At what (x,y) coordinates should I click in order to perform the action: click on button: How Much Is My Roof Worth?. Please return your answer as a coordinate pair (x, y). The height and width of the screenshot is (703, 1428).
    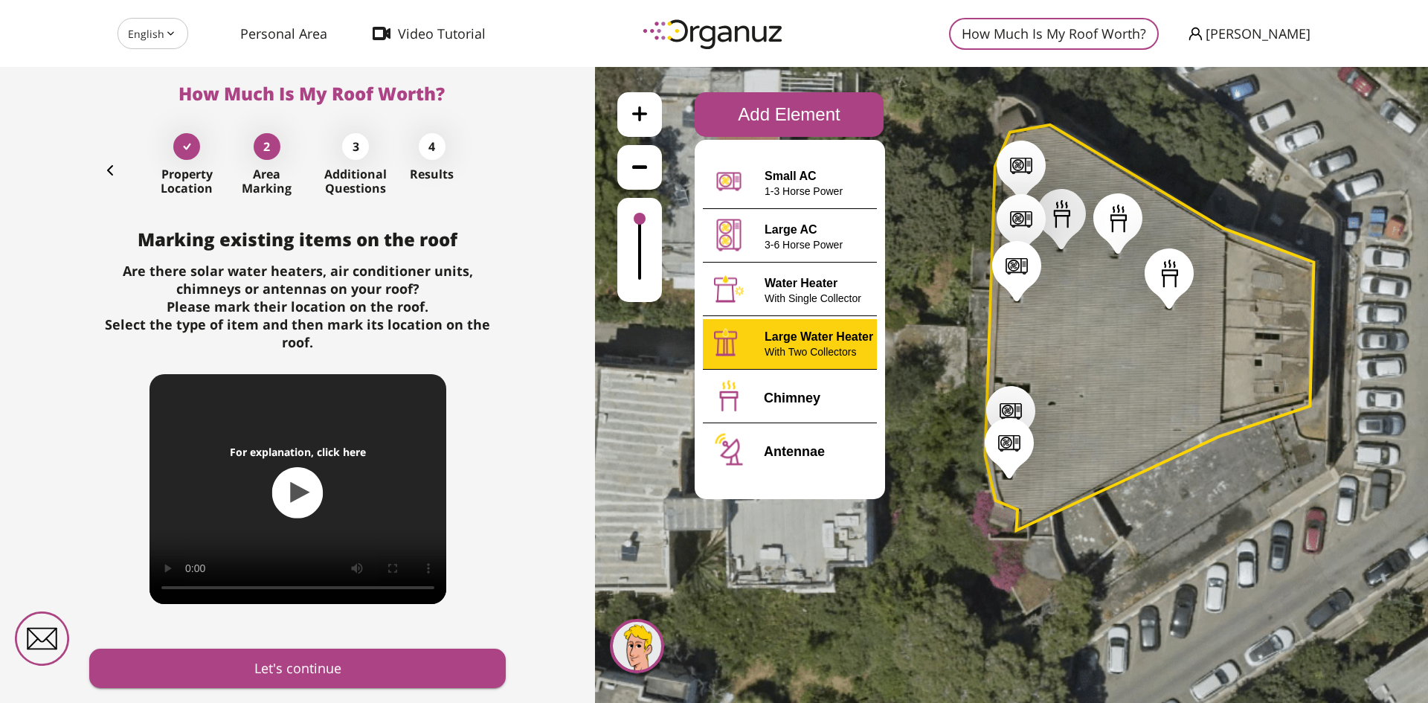
    Looking at the image, I should click on (1054, 33).